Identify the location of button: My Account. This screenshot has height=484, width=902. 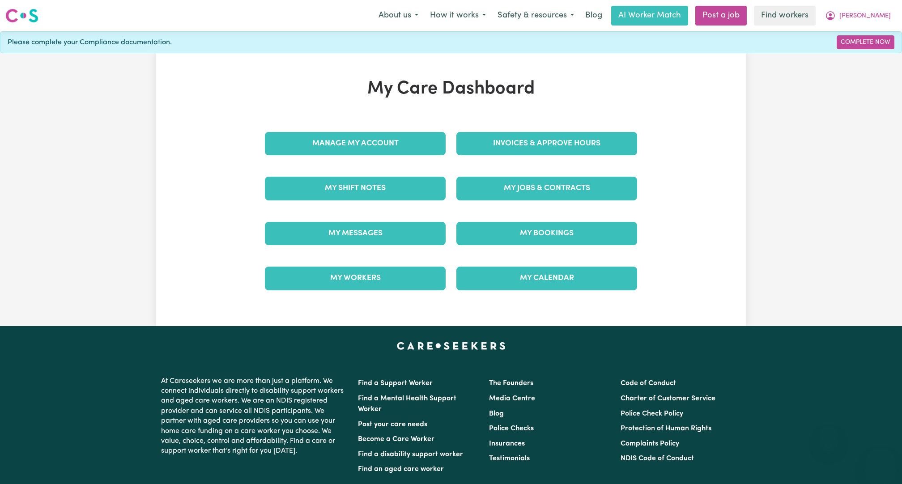
(858, 16).